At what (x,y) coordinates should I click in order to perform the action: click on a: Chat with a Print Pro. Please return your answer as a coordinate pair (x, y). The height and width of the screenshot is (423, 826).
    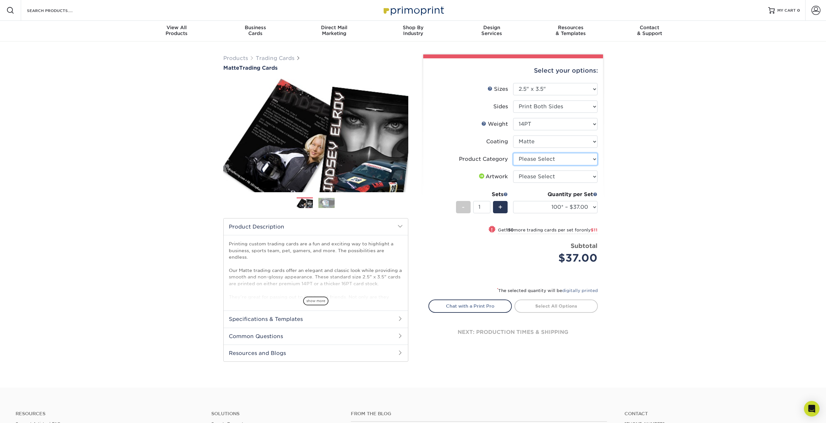
    Looking at the image, I should click on (470, 306).